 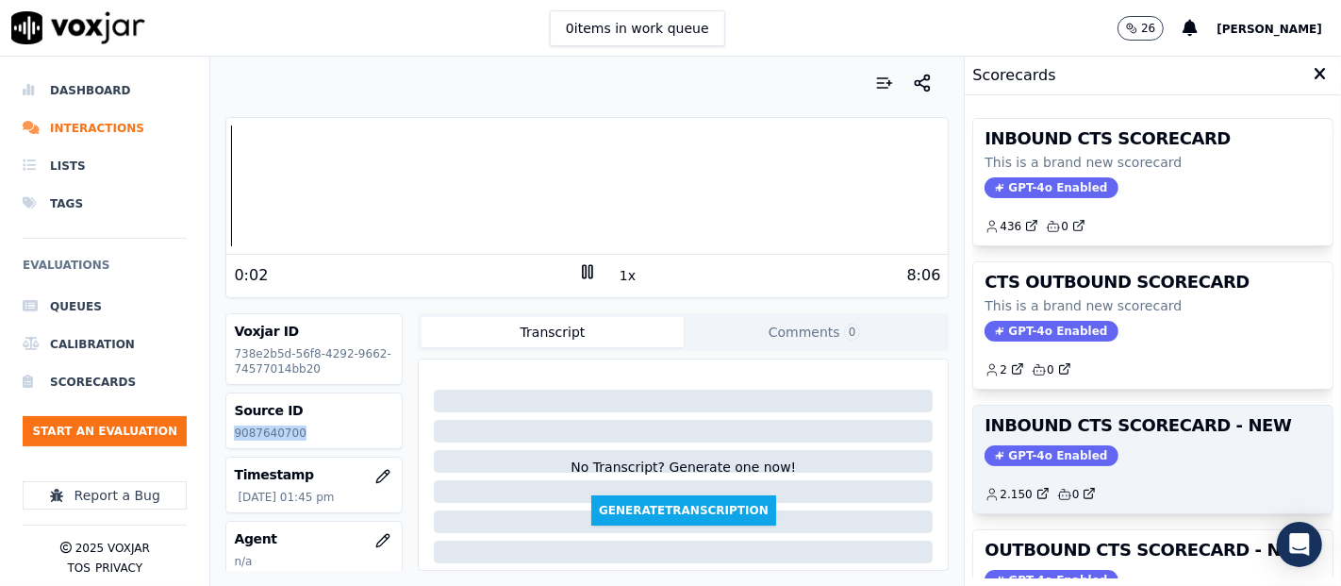 What do you see at coordinates (105, 307) in the screenshot?
I see `a: Queues` at bounding box center [105, 307].